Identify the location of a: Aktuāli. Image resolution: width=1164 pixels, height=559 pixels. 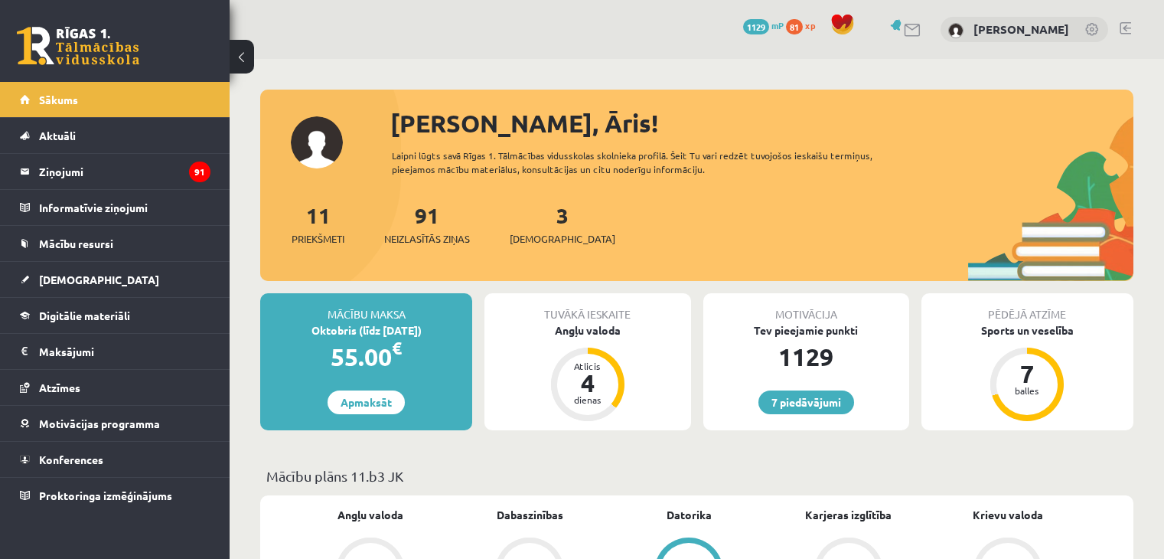
(115, 135).